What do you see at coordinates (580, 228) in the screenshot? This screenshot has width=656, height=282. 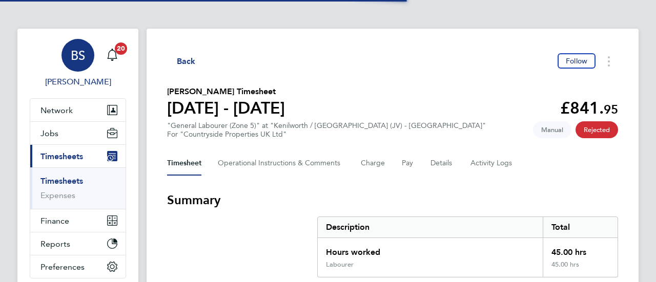 I see `div: Total` at bounding box center [580, 228].